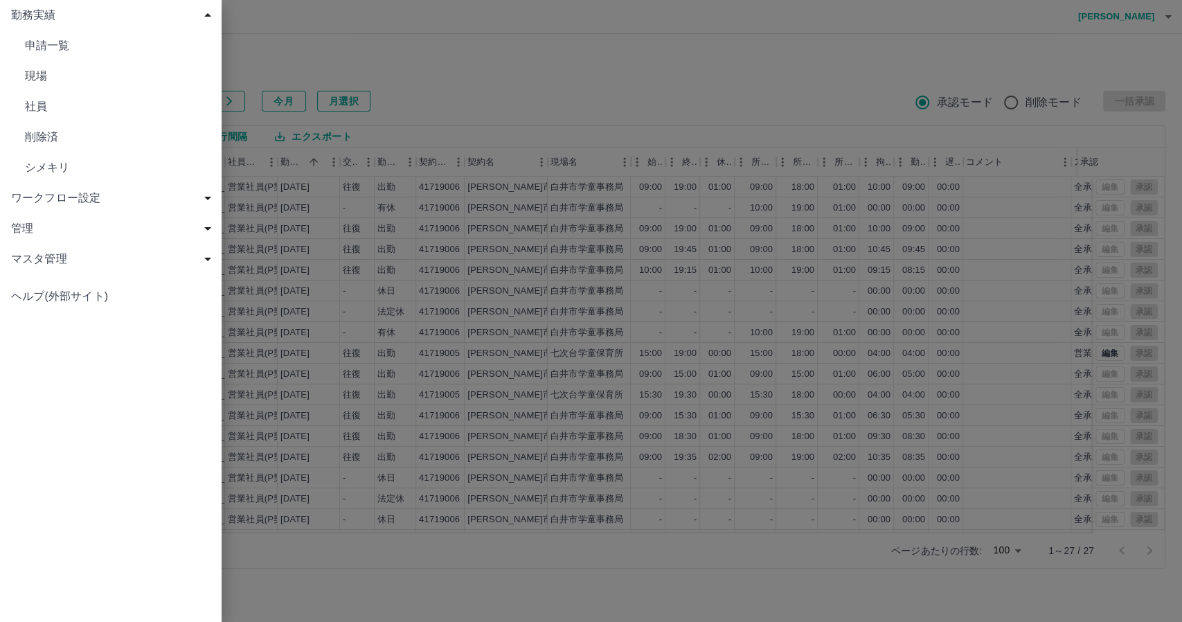  I want to click on span: シメキリ, so click(118, 168).